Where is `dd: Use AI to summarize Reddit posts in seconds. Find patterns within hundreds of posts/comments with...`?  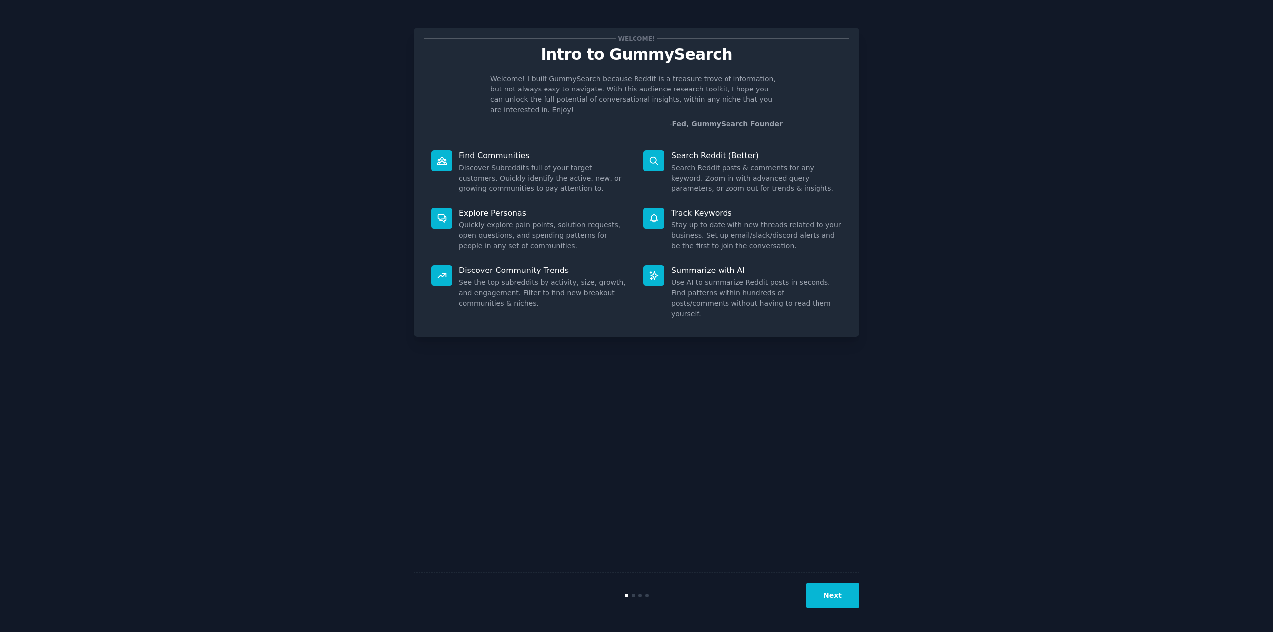
dd: Use AI to summarize Reddit posts in seconds. Find patterns within hundreds of posts/comments with... is located at coordinates (756, 298).